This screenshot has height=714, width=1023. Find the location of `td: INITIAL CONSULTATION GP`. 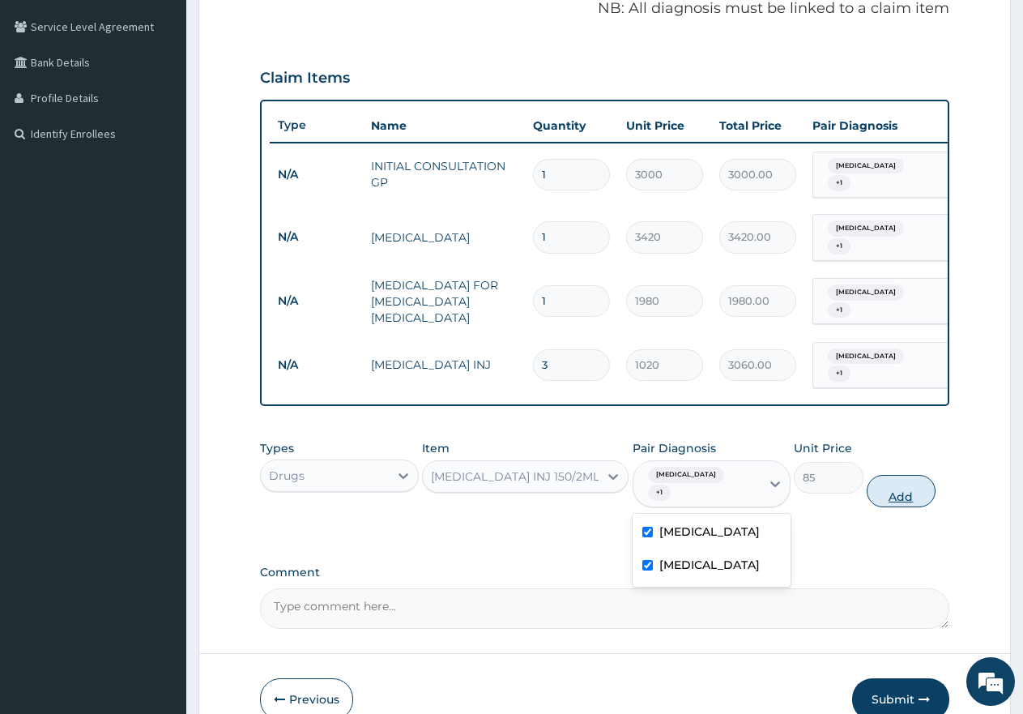

td: INITIAL CONSULTATION GP is located at coordinates (444, 174).